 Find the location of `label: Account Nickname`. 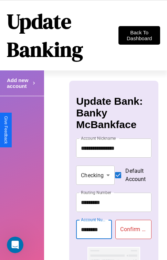

label: Account Nickname is located at coordinates (98, 138).